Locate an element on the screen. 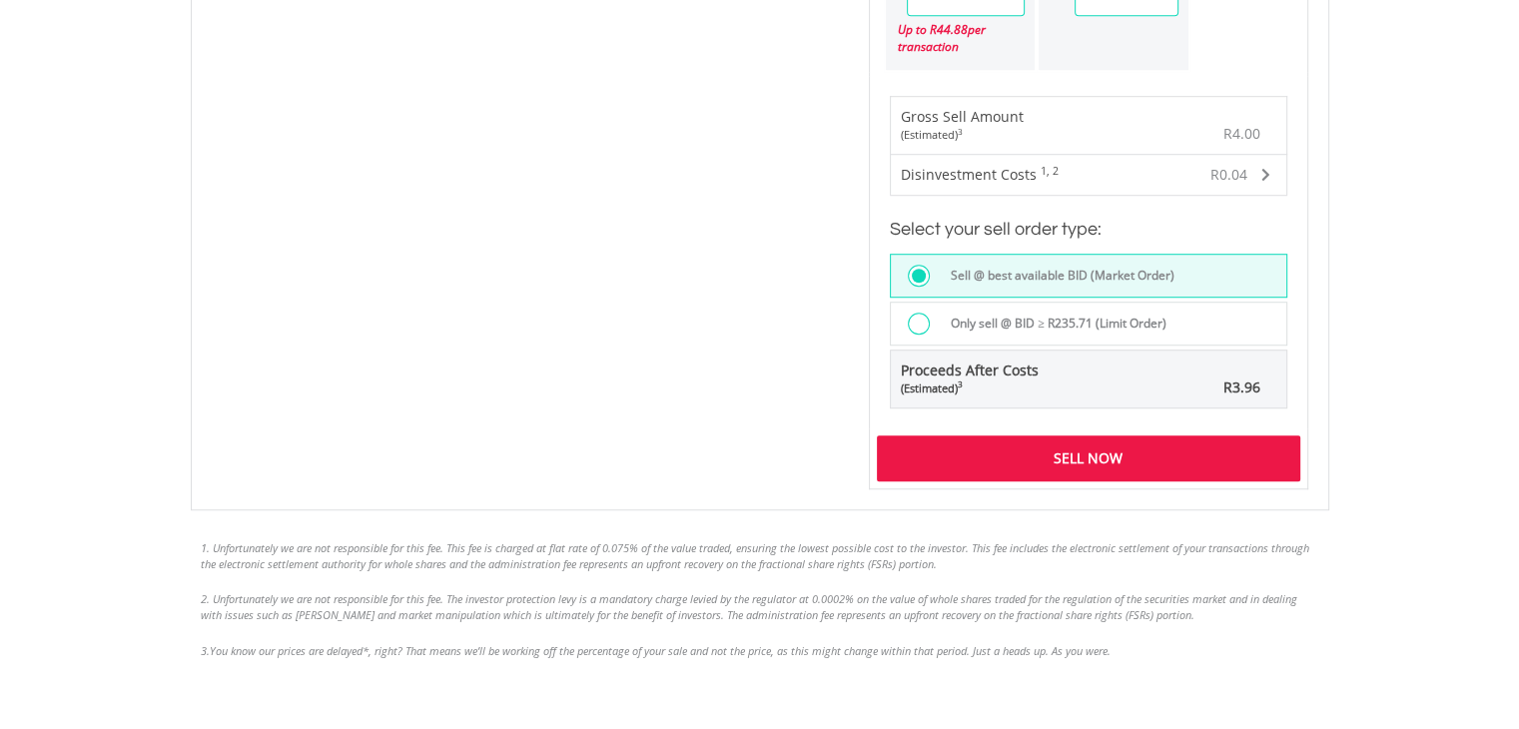 Image resolution: width=1519 pixels, height=729 pixels. span: You know our prices are delayed*, right? That means we’ll be working off the percentage of your s... is located at coordinates (660, 650).